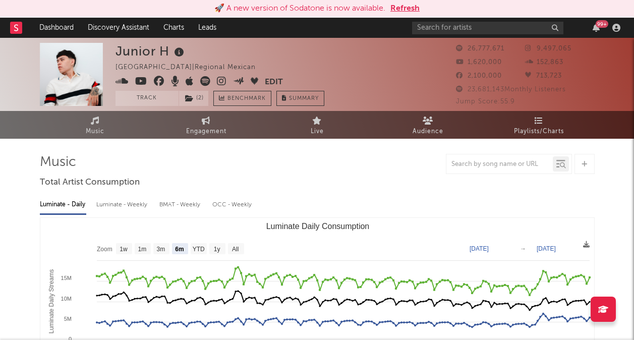 The width and height of the screenshot is (634, 340). I want to click on text: 1y, so click(216, 249).